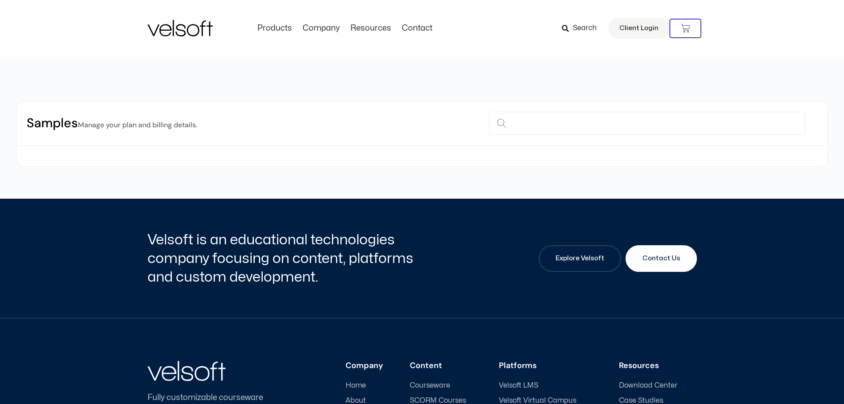 This screenshot has height=404, width=844. What do you see at coordinates (661, 258) in the screenshot?
I see `span: Contact Us` at bounding box center [661, 258].